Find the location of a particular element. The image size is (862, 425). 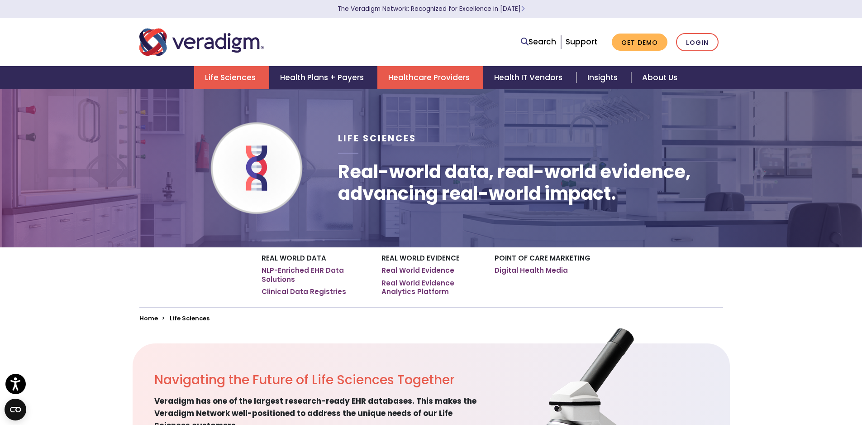

a: NLP-Enriched EHR Data Solutions is located at coordinates (315, 274).